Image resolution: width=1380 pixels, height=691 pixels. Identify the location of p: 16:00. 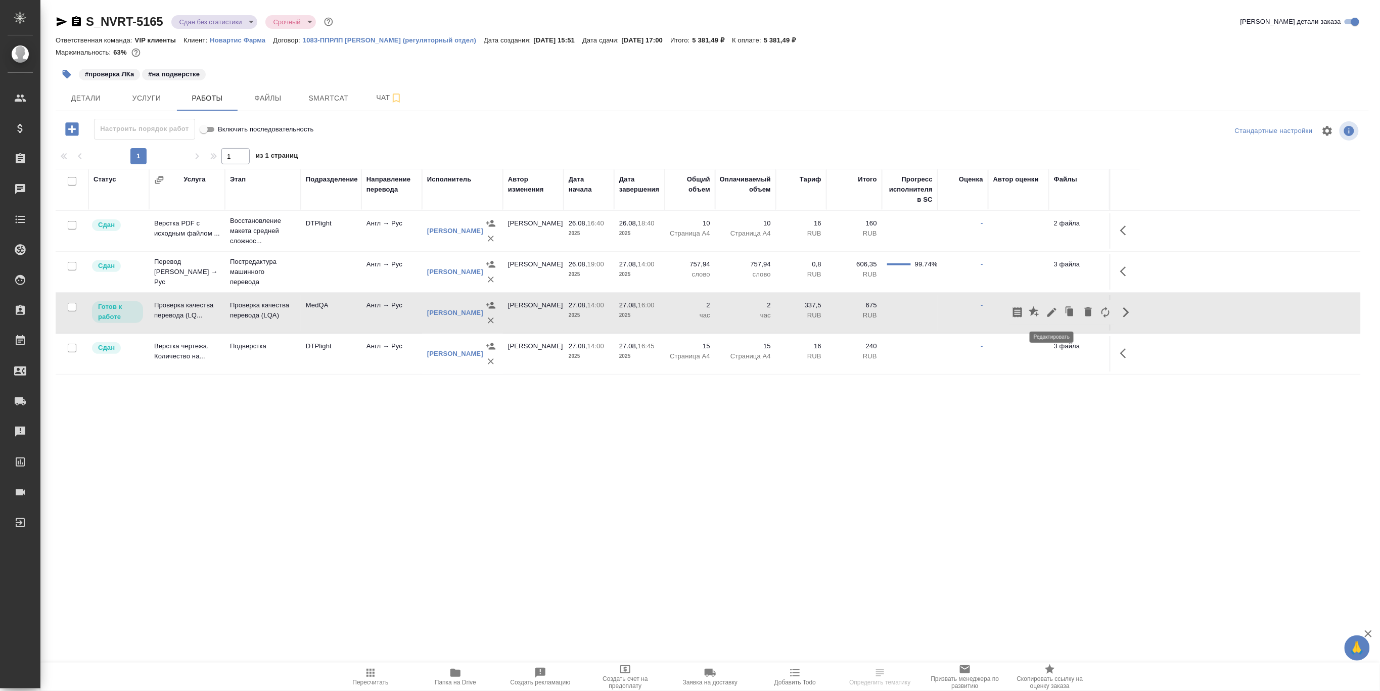
(646, 305).